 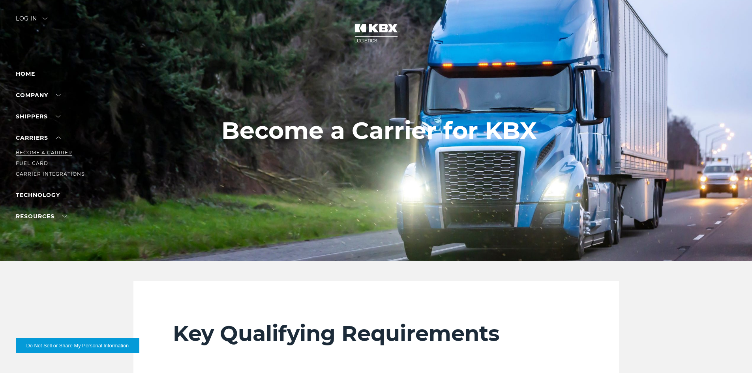 What do you see at coordinates (45, 19) in the screenshot?
I see `img: arrow` at bounding box center [45, 19].